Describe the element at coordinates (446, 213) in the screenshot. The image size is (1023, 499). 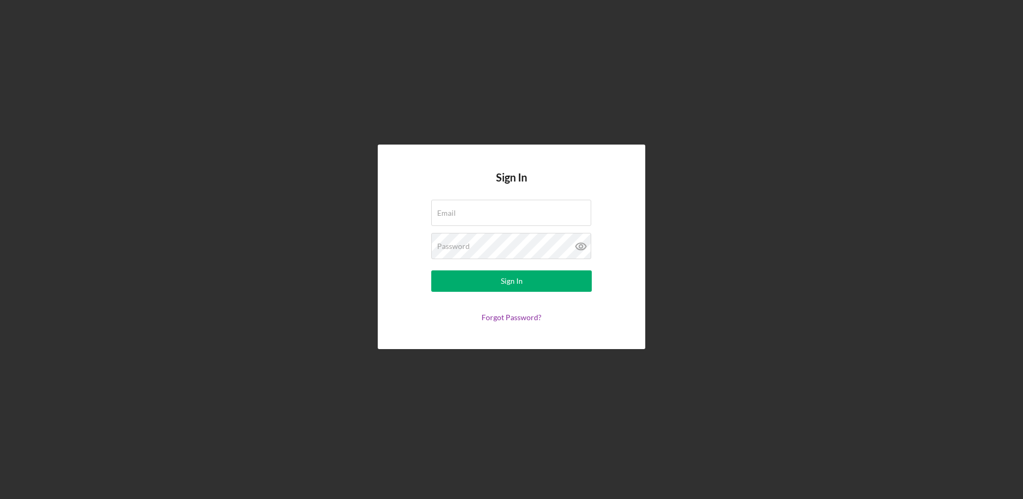
I see `label: Email` at that location.